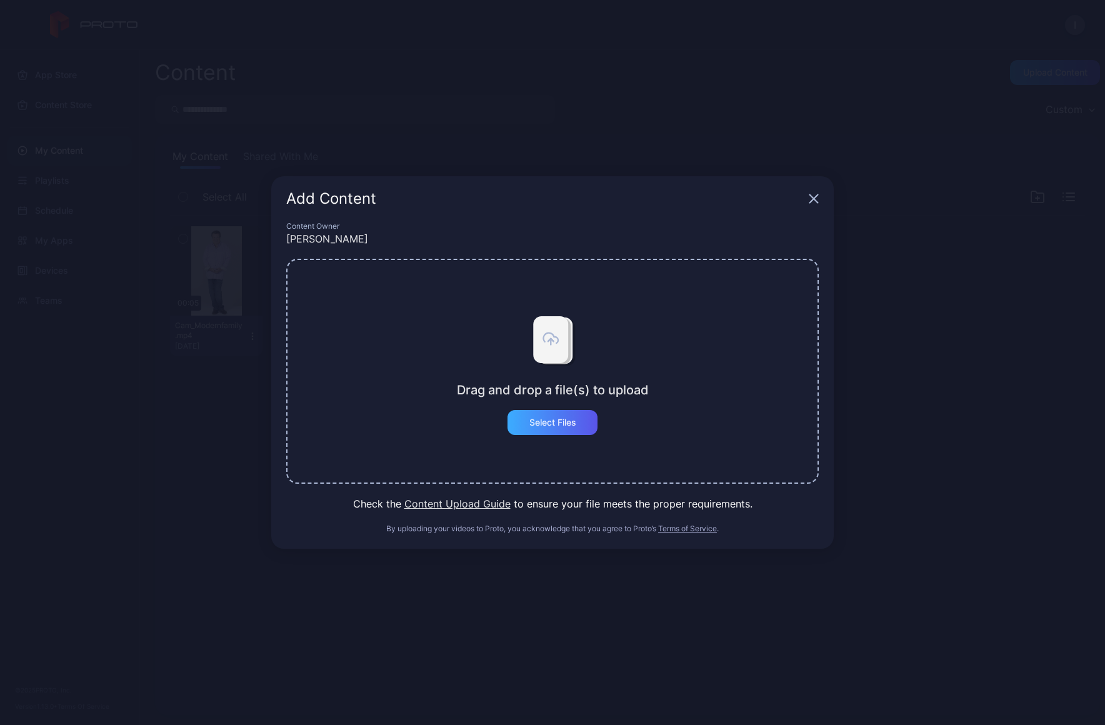 The width and height of the screenshot is (1105, 725). Describe the element at coordinates (552, 529) in the screenshot. I see `div: By uploading your videos to Proto, you acknowledge that you agree to Proto’s .` at that location.